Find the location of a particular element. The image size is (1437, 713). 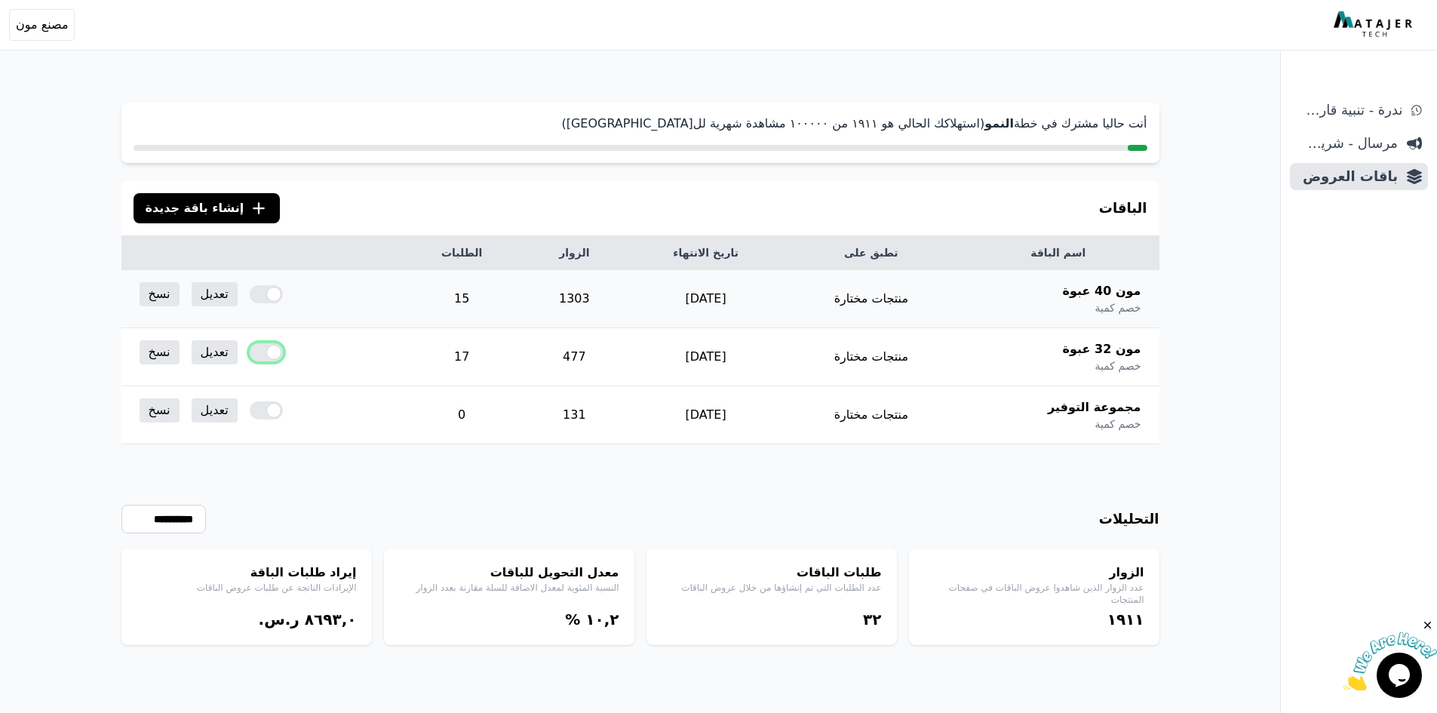

h4: معدل التحويل للباقات is located at coordinates (509, 573).